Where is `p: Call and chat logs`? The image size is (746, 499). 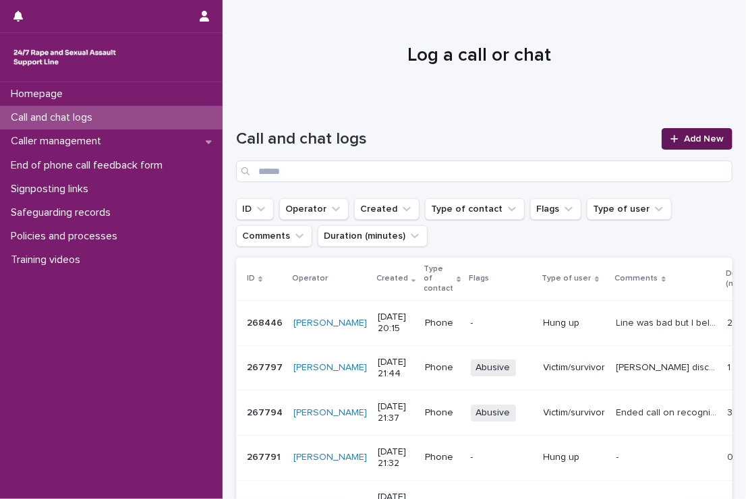 p: Call and chat logs is located at coordinates (54, 117).